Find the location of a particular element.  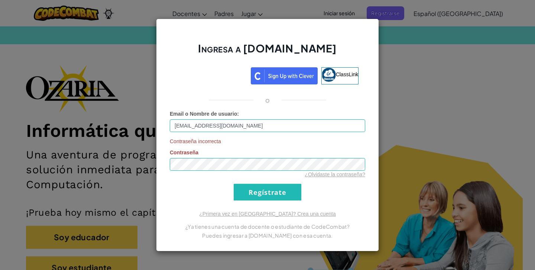

p: o is located at coordinates (267, 100).